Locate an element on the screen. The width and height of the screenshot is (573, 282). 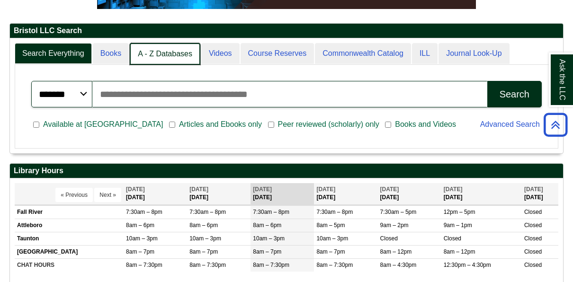
h2: Bristol LLC Search is located at coordinates (287, 31).